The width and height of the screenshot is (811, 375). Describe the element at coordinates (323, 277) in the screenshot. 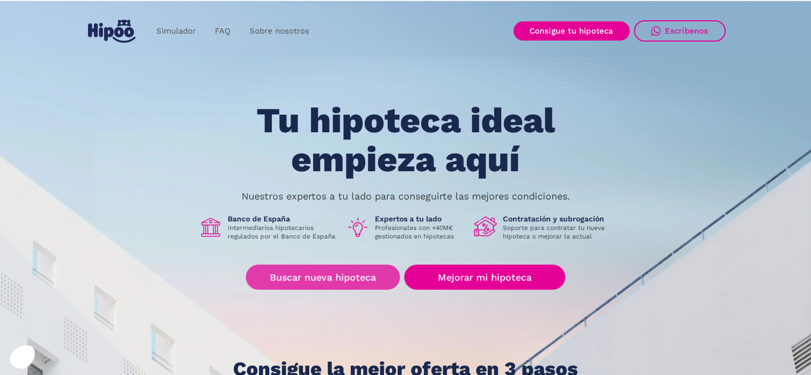

I see `a: Buscar nueva hipoteca` at that location.